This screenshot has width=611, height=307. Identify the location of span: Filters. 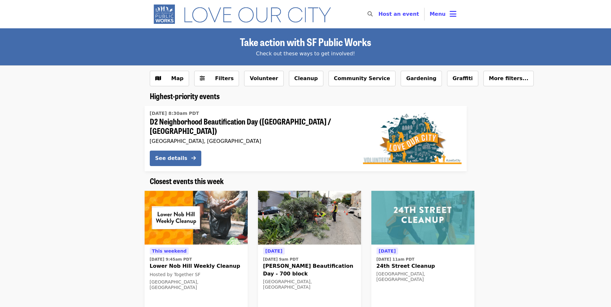
(225, 78).